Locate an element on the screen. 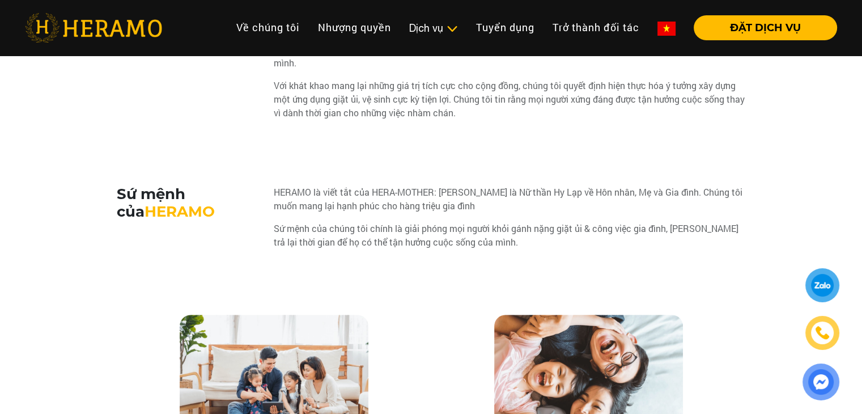 Image resolution: width=862 pixels, height=414 pixels. button: ĐẶT DỊCH VỤ is located at coordinates (765, 28).